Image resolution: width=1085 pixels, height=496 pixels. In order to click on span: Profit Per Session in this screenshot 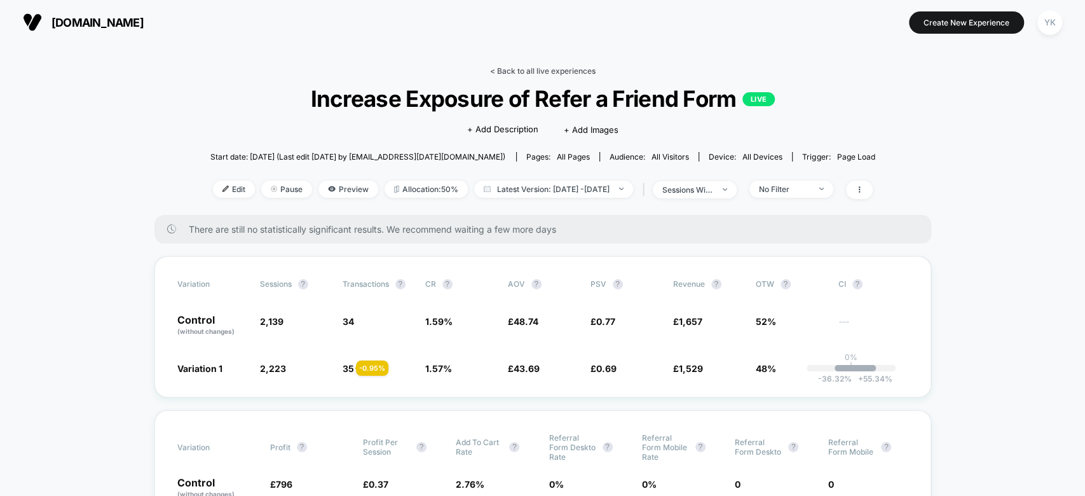, I will do `click(387, 447)`.